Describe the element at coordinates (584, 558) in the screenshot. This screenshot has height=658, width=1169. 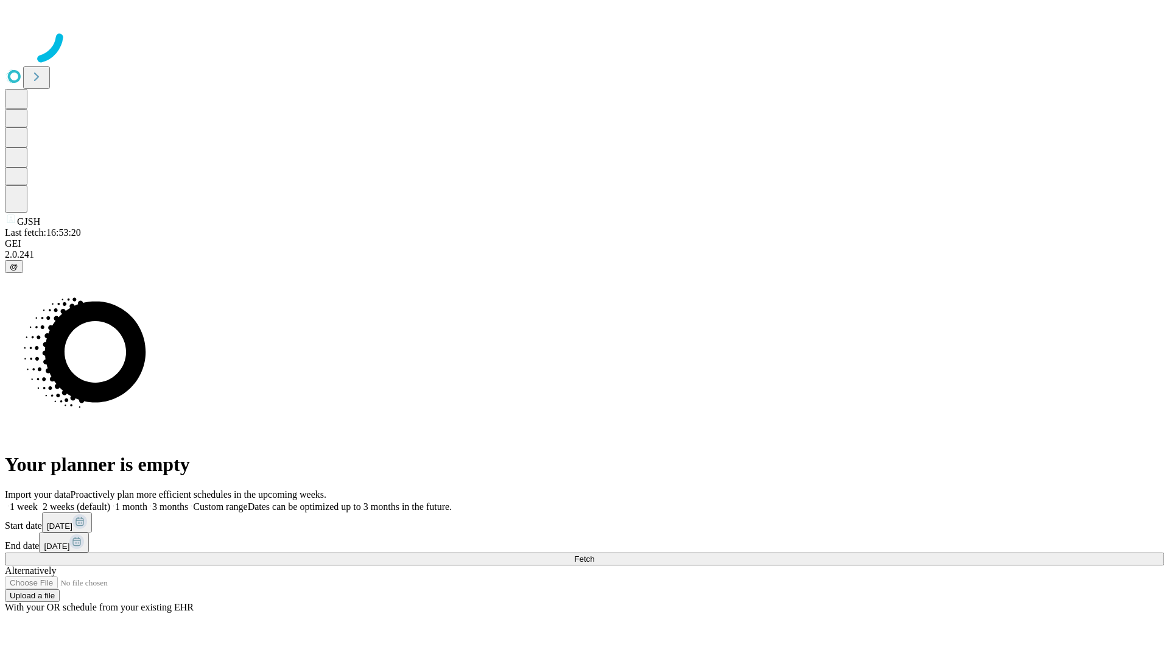
I see `span: Fetch` at that location.